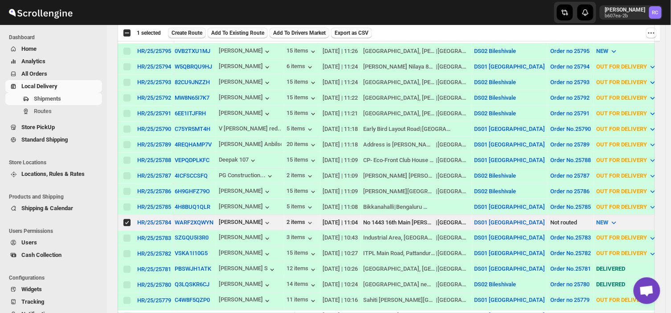 This screenshot has width=671, height=313. What do you see at coordinates (41, 12) in the screenshot?
I see `img: ScrollEngine` at bounding box center [41, 12].